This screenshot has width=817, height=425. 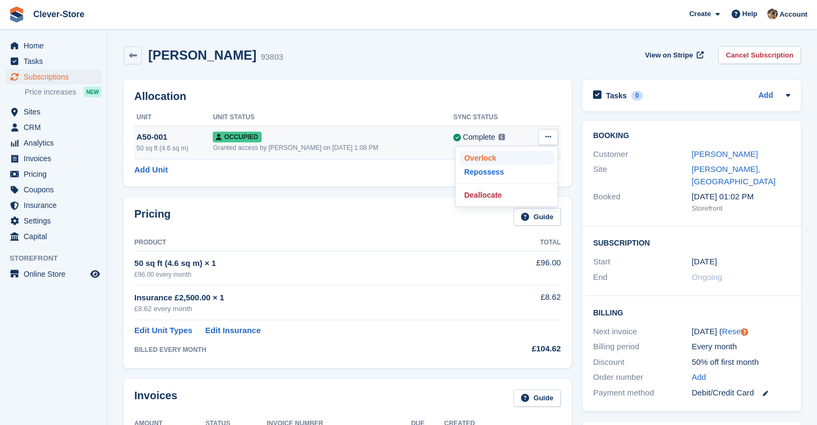 I want to click on a: Deallocate, so click(x=507, y=195).